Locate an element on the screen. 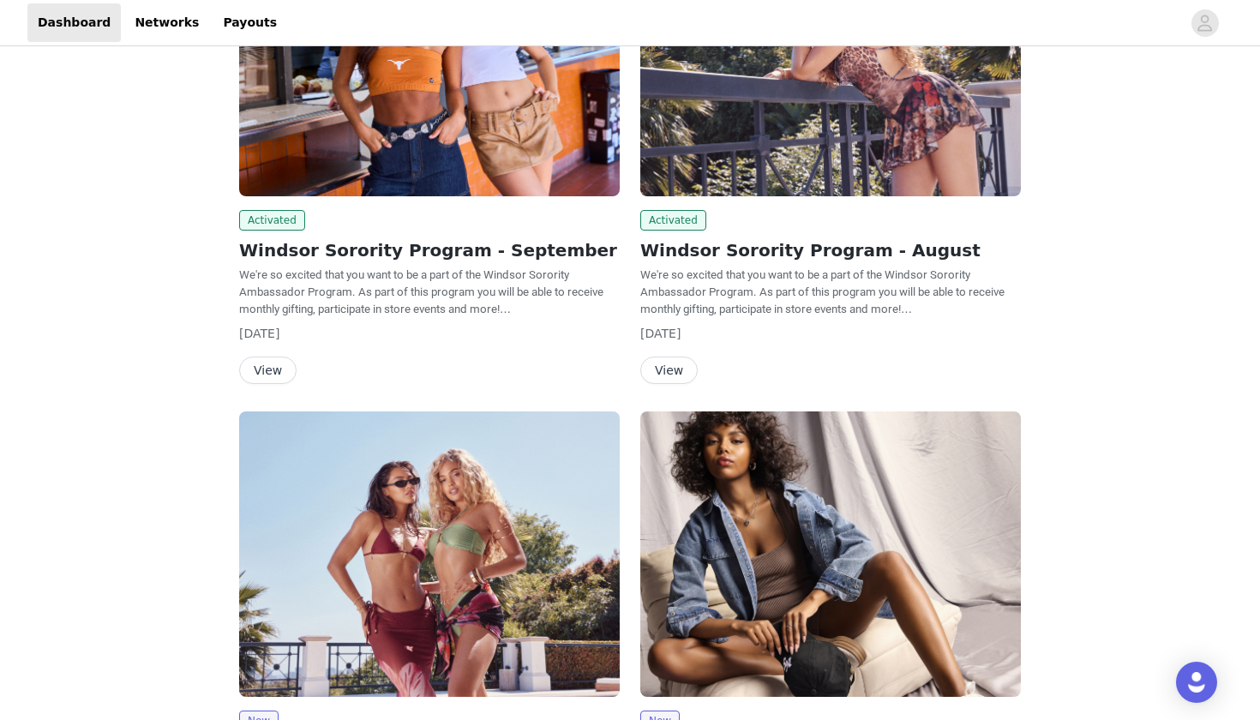 The width and height of the screenshot is (1260, 720). a: Networks is located at coordinates (166, 22).